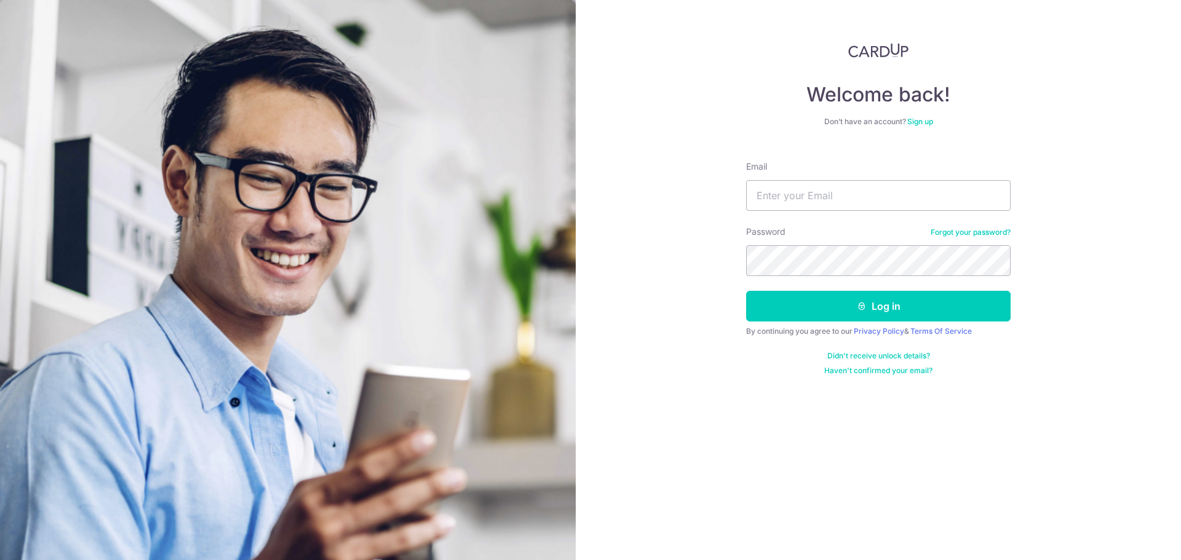 This screenshot has width=1181, height=560. I want to click on div: Don’t have an account?, so click(878, 122).